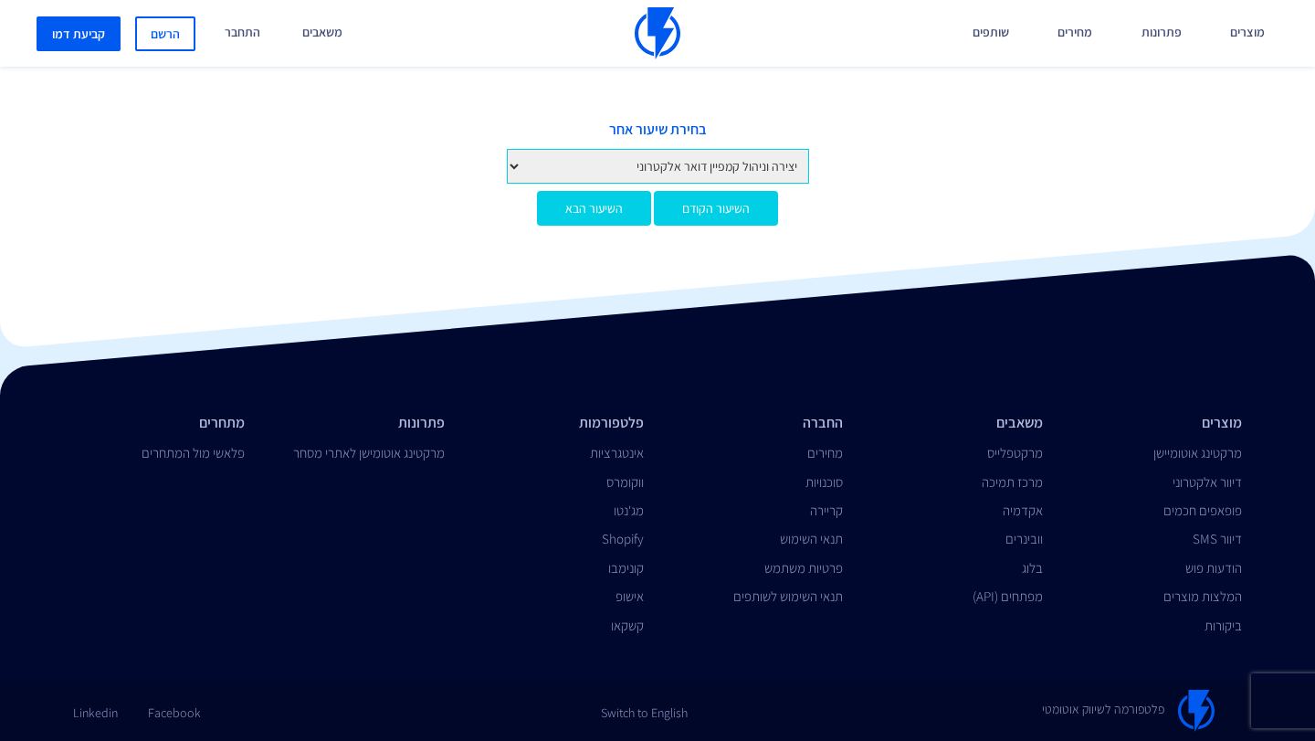  I want to click on a: מג'נטו, so click(628, 510).